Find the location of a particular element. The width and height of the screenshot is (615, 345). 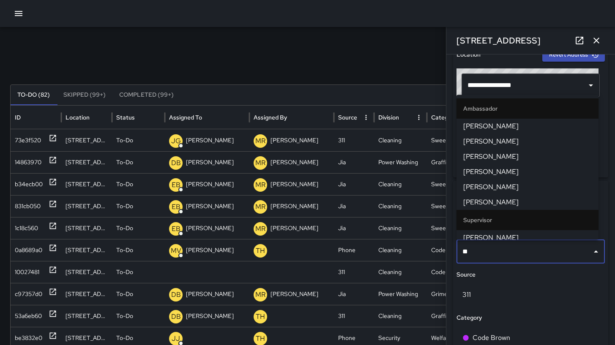

div: 743a Minna Street is located at coordinates (87, 272).